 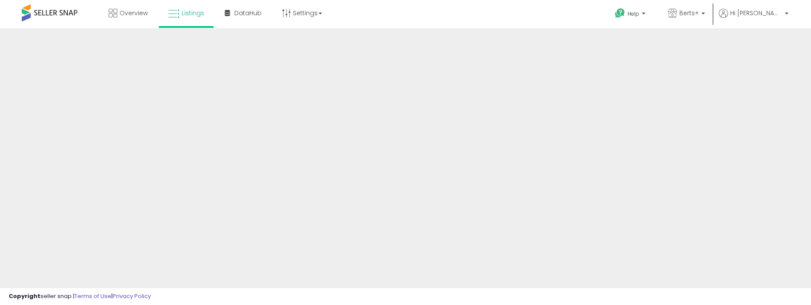 What do you see at coordinates (689, 13) in the screenshot?
I see `span: Berts+` at bounding box center [689, 13].